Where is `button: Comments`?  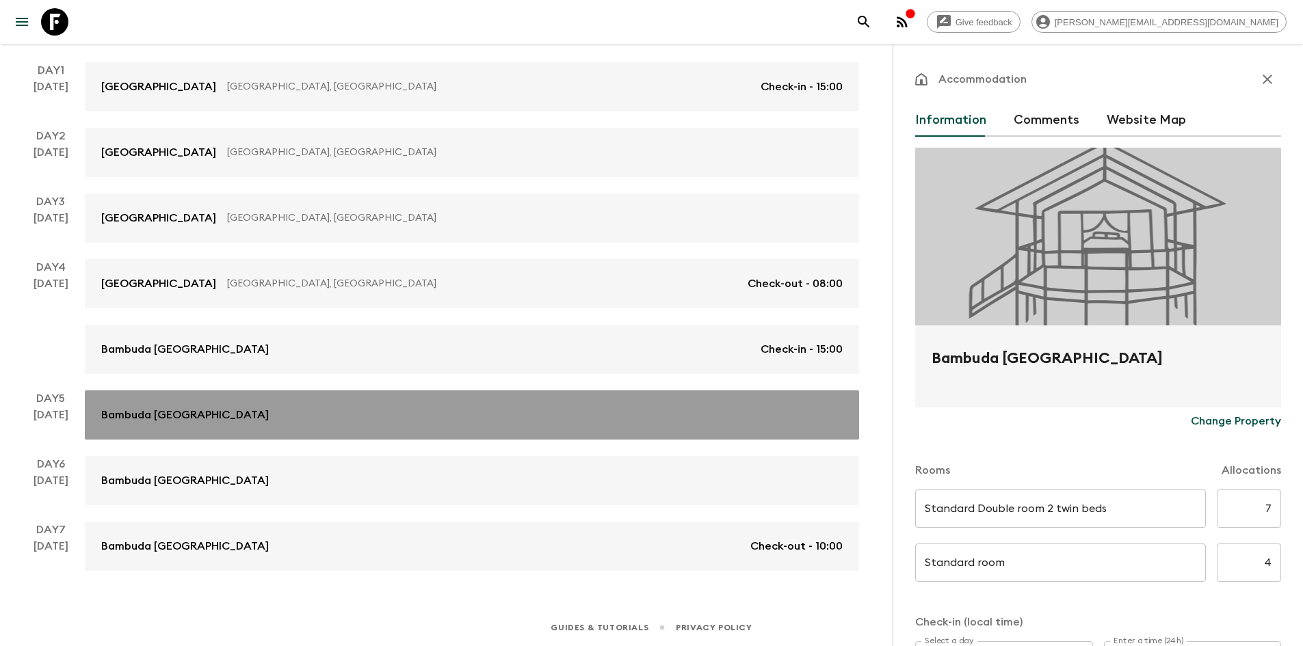 button: Comments is located at coordinates (1047, 120).